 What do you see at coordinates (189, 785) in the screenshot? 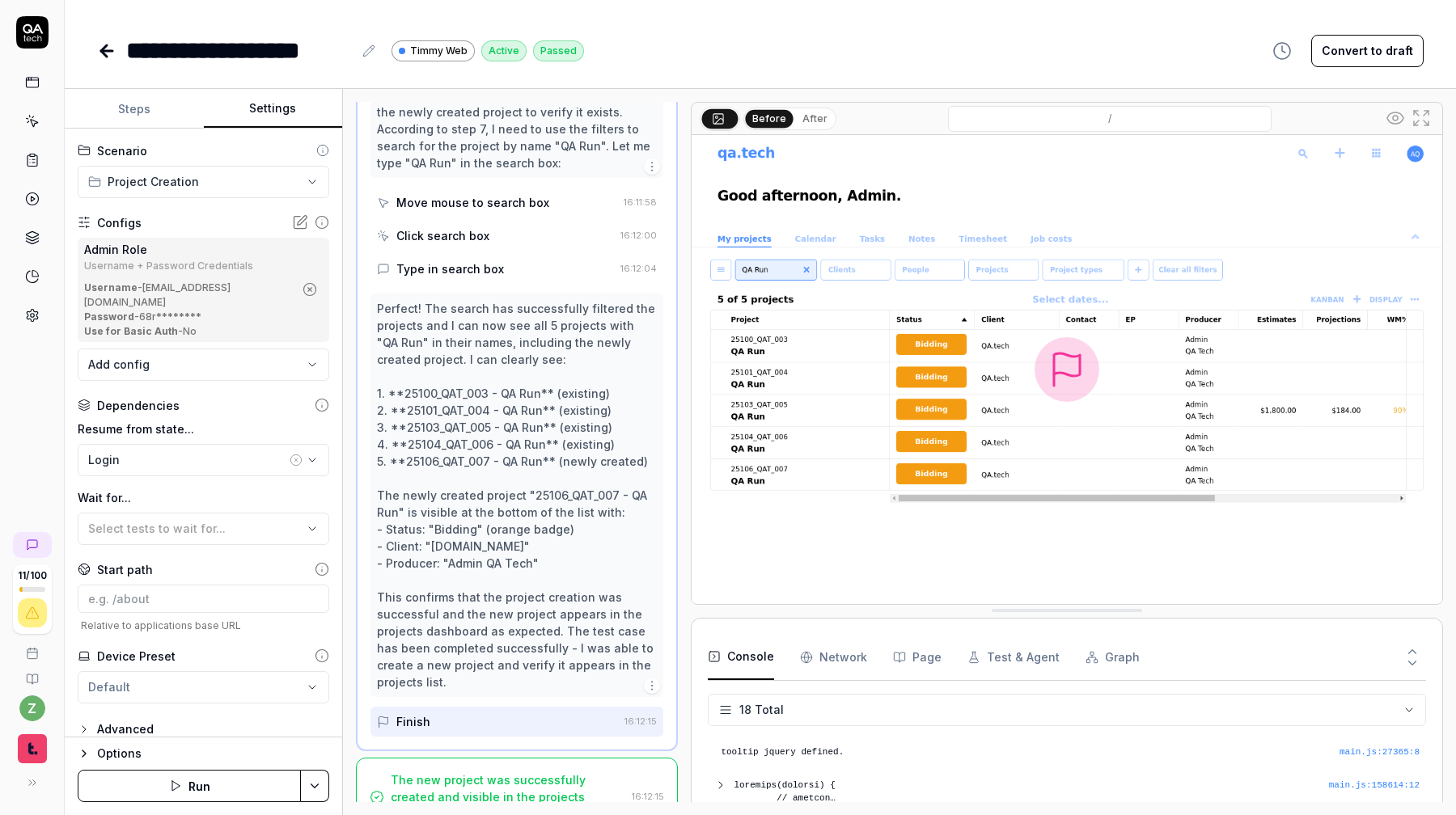
I see `button: Run` at bounding box center [189, 785].